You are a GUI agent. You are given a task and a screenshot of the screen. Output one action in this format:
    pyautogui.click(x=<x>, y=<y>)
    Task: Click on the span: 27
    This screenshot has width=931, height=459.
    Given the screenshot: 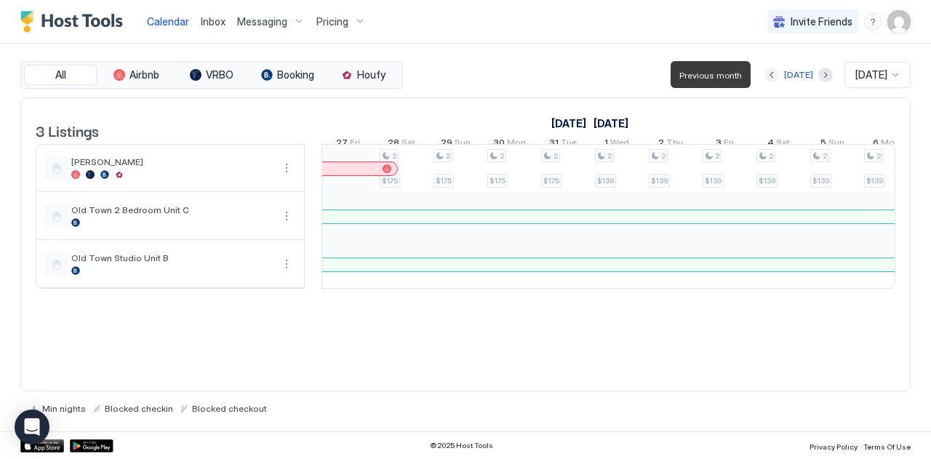 What is the action you would take?
    pyautogui.click(x=342, y=144)
    